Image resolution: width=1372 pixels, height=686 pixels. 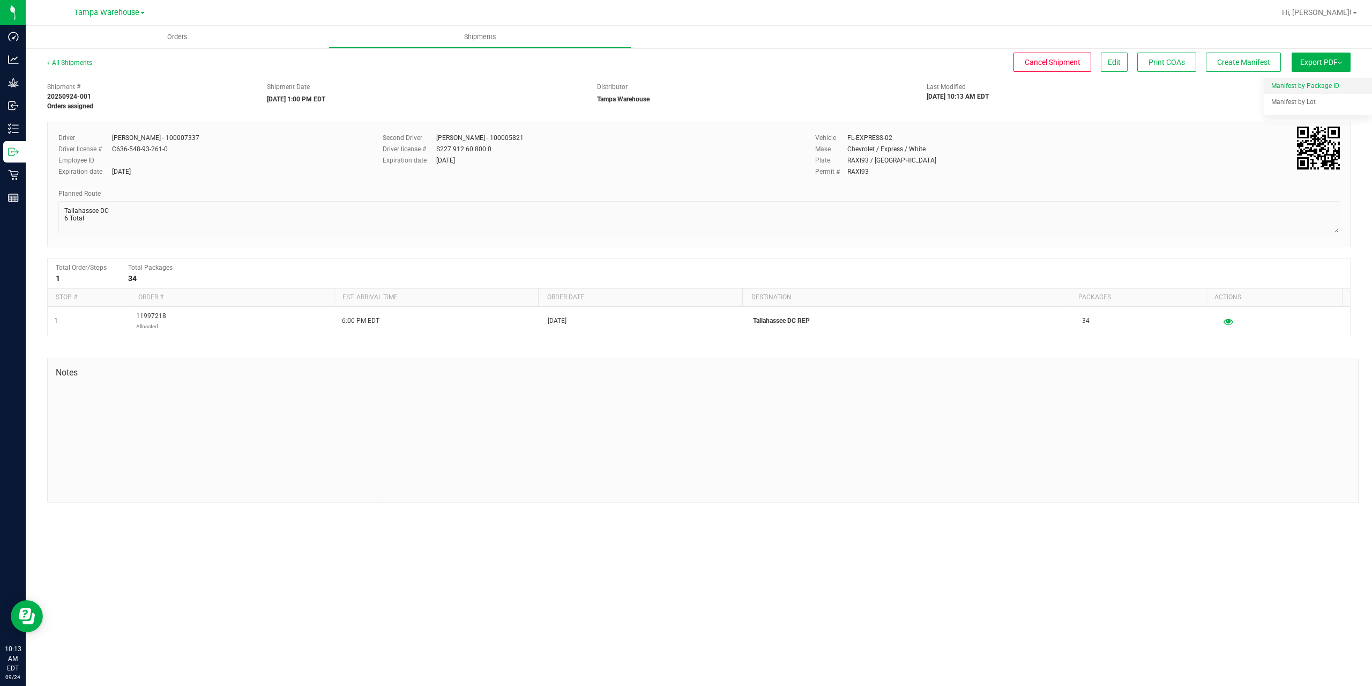 I want to click on th: Stop #, so click(x=88, y=298).